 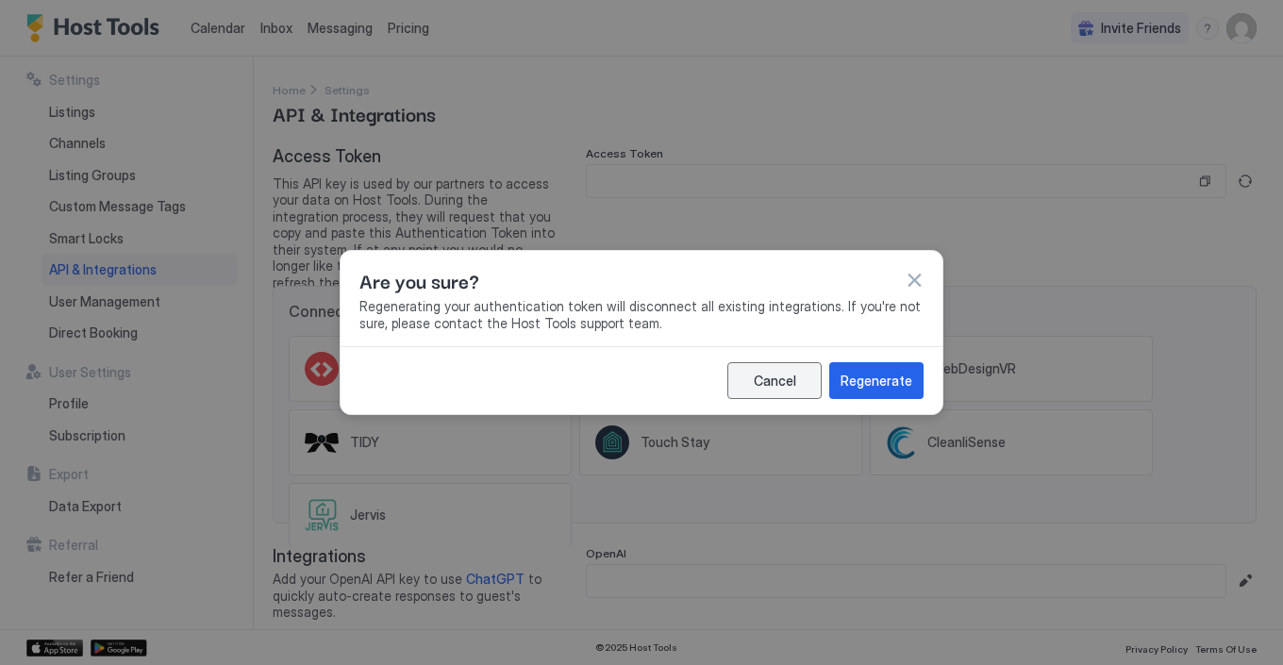 What do you see at coordinates (774, 380) in the screenshot?
I see `button: Cancel` at bounding box center [774, 380].